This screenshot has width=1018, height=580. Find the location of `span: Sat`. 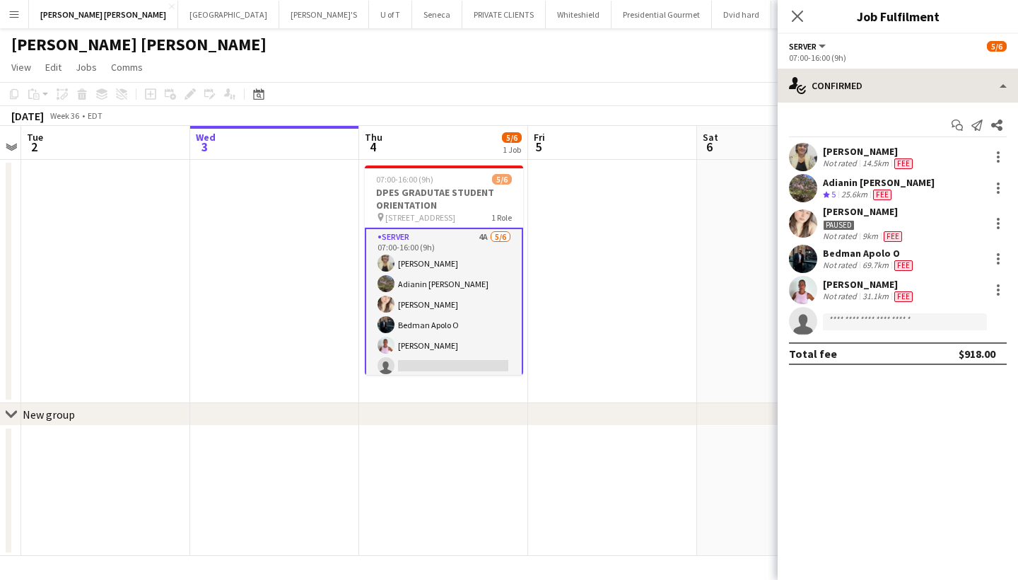

span: Sat is located at coordinates (711, 137).